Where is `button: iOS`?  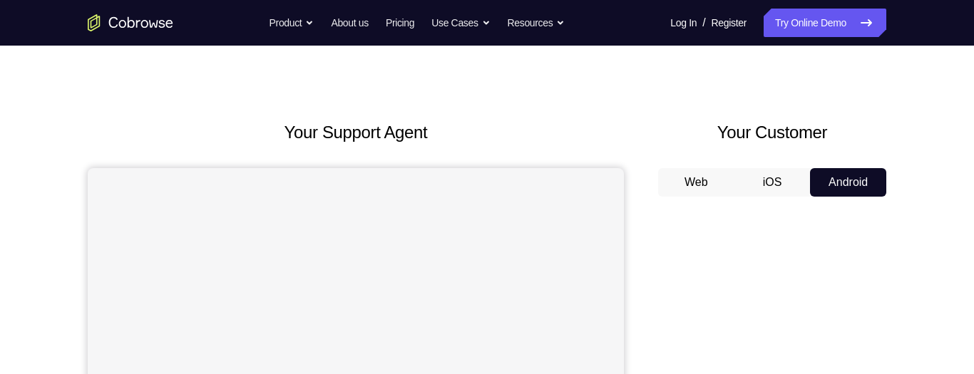 button: iOS is located at coordinates (772, 182).